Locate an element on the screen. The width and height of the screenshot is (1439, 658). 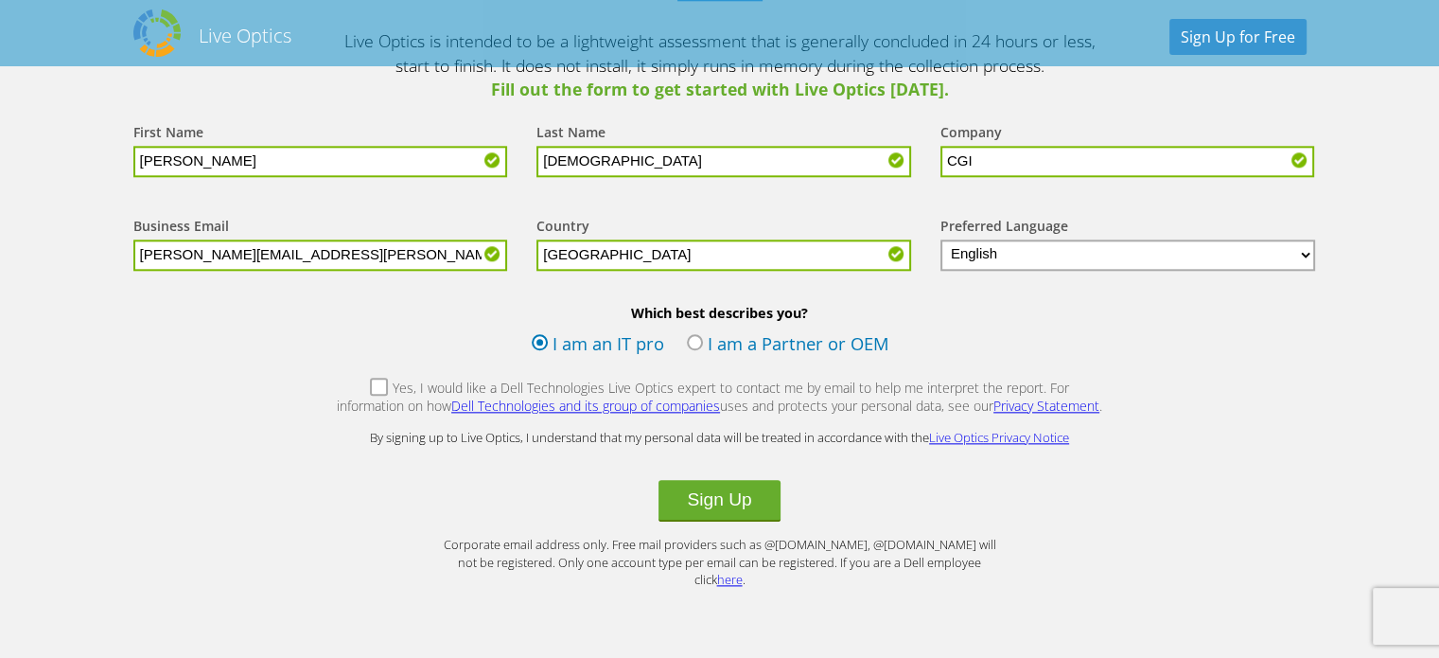
label: Last Name is located at coordinates (571, 134).